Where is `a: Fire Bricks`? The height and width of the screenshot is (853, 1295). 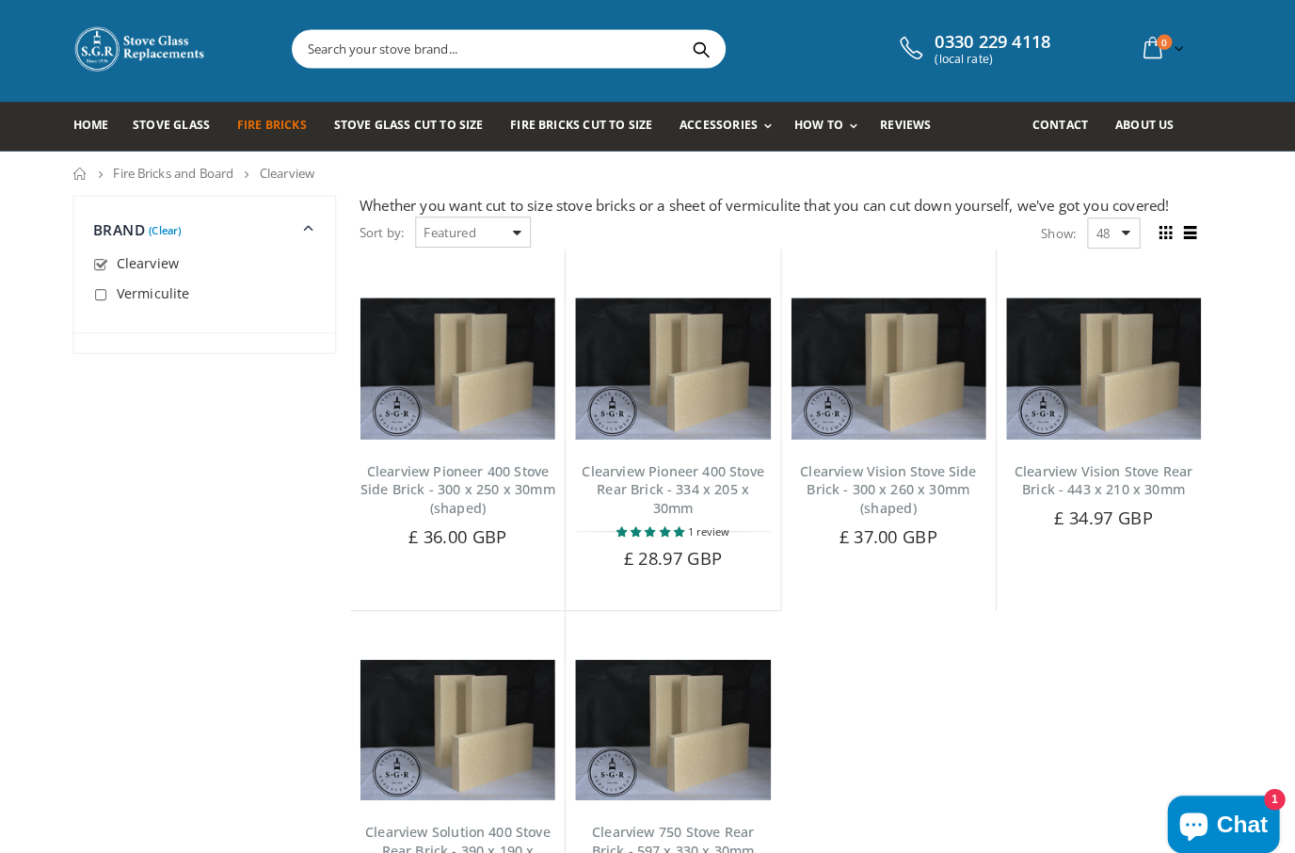 a: Fire Bricks is located at coordinates (297, 123).